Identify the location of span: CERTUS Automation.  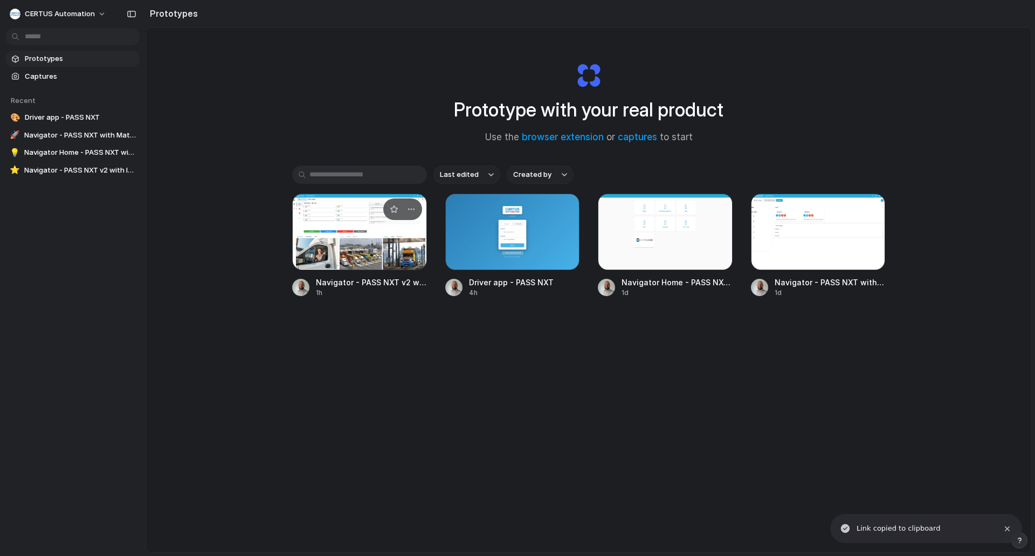
(60, 14).